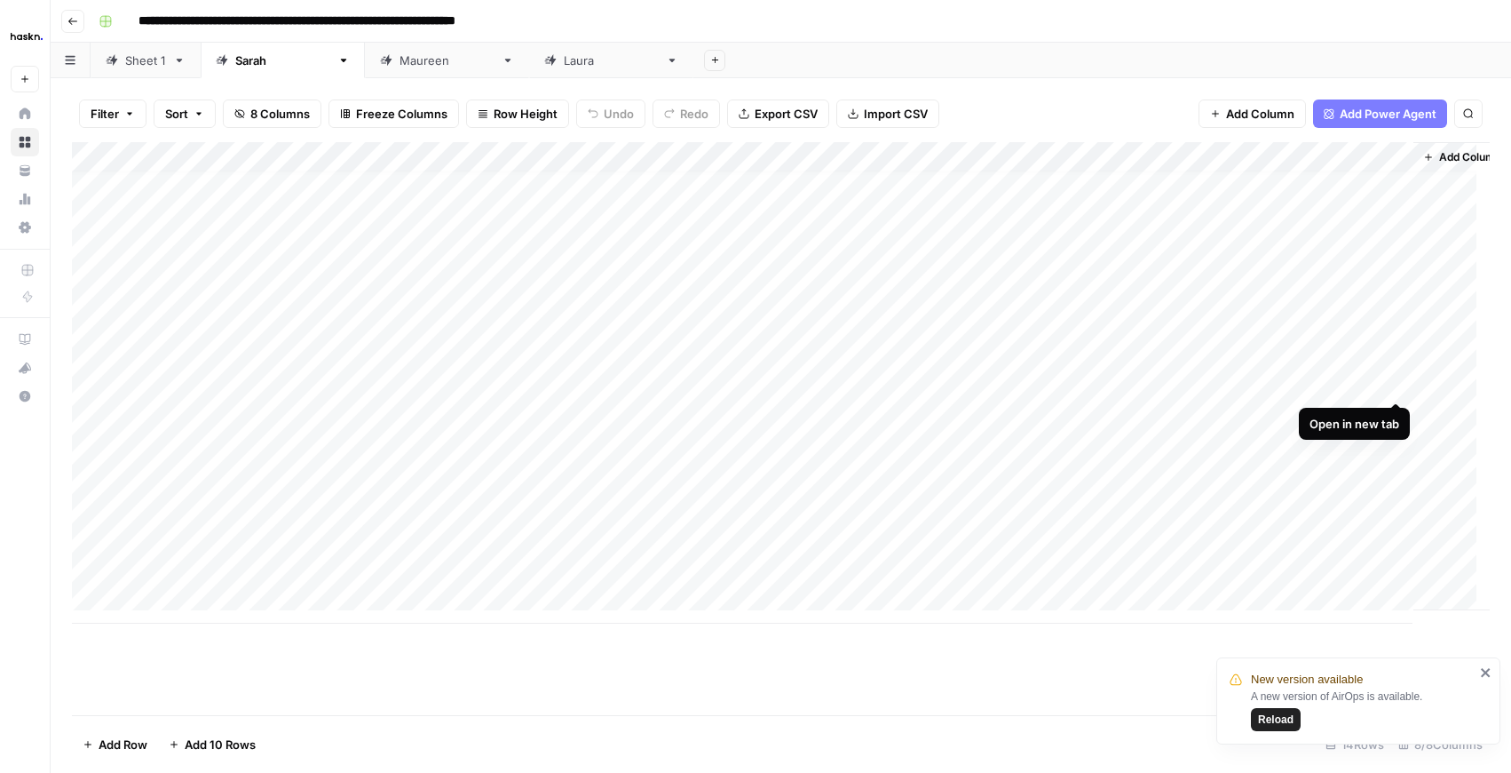  I want to click on button: What's new?, so click(25, 368).